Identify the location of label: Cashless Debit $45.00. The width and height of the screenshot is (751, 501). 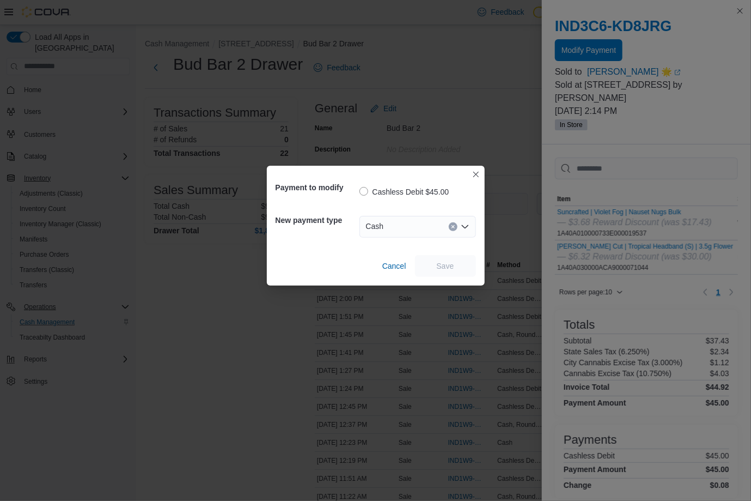
(404, 192).